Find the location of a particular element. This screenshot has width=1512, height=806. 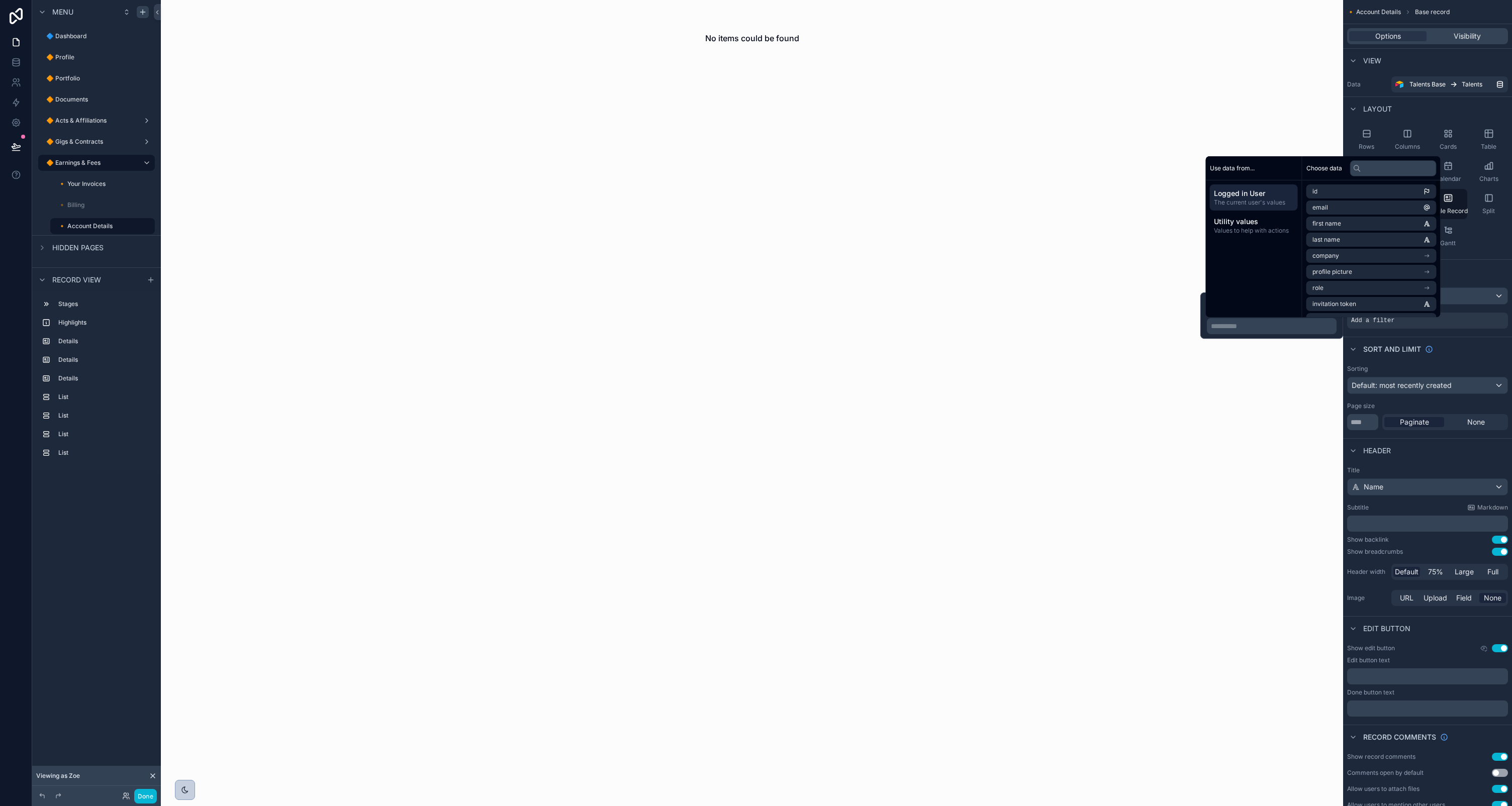

button: Split is located at coordinates (1489, 204).